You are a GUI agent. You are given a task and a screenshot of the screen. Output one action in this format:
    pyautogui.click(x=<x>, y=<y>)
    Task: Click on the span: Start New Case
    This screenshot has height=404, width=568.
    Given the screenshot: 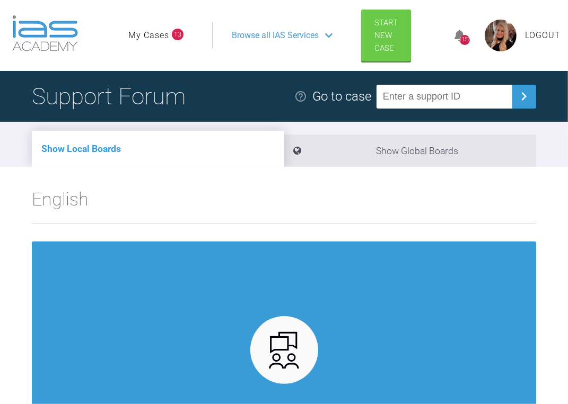 What is the action you would take?
    pyautogui.click(x=386, y=36)
    